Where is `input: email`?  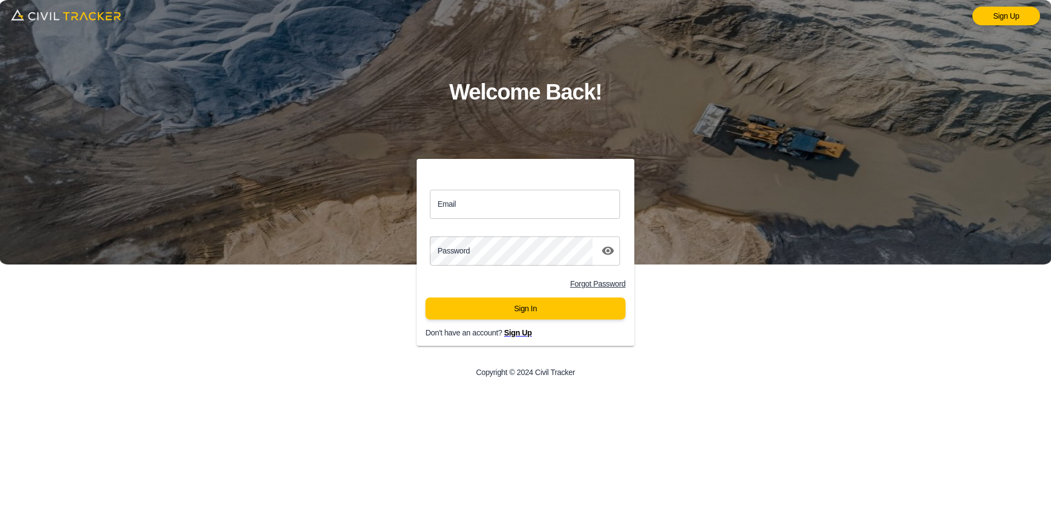
input: email is located at coordinates (525, 204).